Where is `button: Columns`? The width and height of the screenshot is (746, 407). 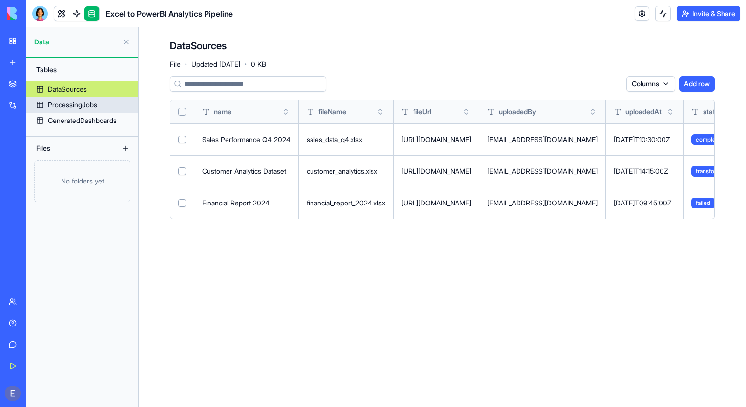
button: Columns is located at coordinates (651, 84).